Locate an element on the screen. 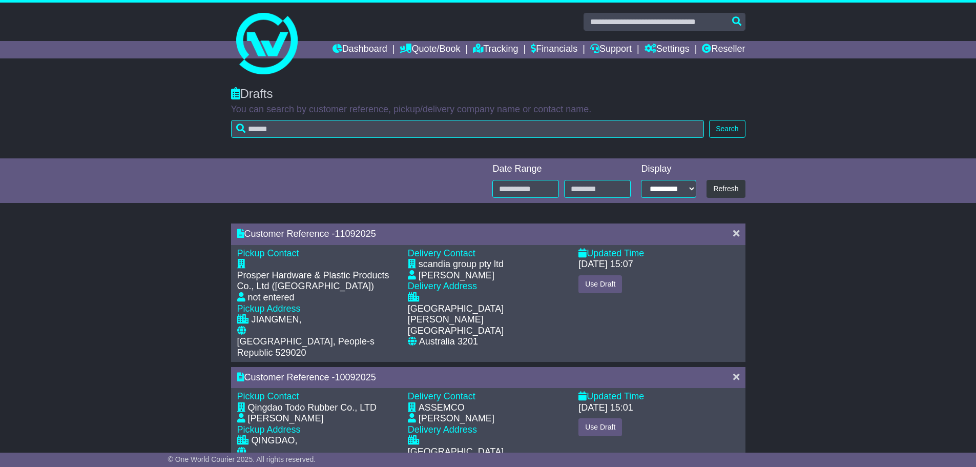 The width and height of the screenshot is (976, 467). div: QINGDAO, is located at coordinates (275, 441).